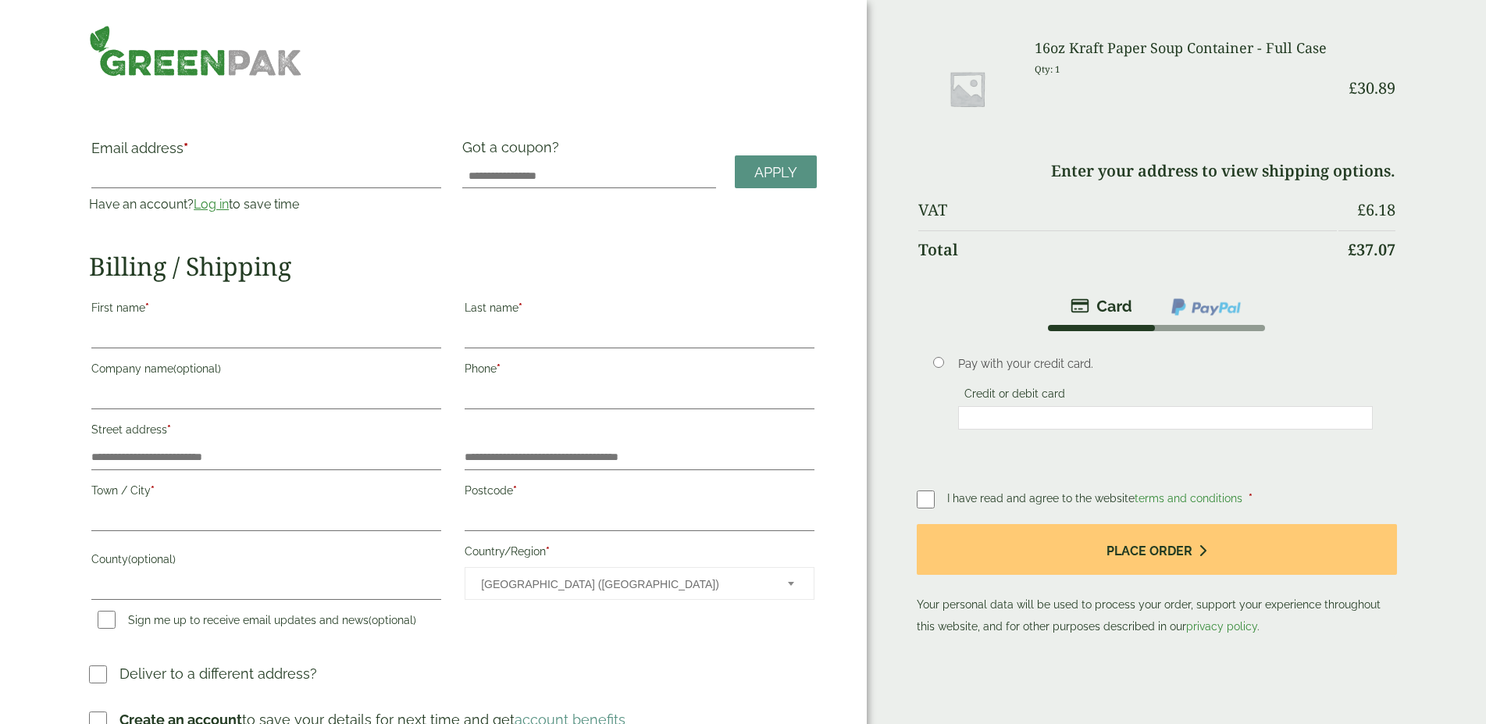 The width and height of the screenshot is (1486, 724). What do you see at coordinates (1372, 249) in the screenshot?
I see `bdi: 37.07` at bounding box center [1372, 249].